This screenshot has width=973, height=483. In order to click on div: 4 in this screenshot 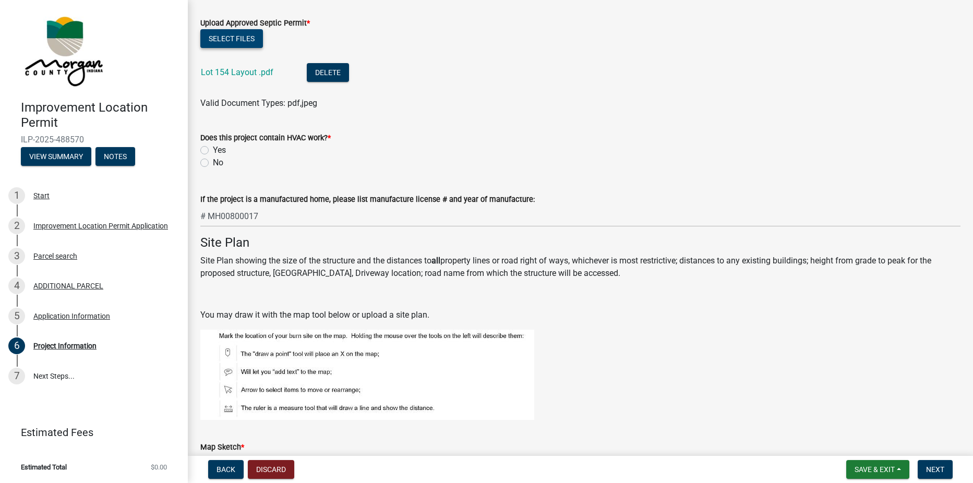, I will do `click(17, 286)`.